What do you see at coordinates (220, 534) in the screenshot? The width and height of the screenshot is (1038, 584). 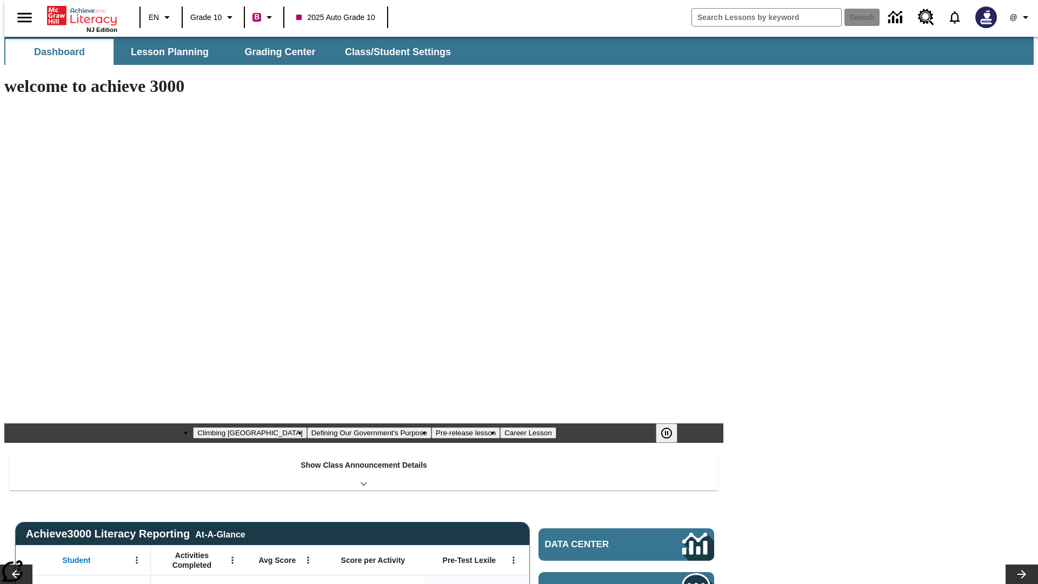 I see `div: At-A-Glance` at bounding box center [220, 534].